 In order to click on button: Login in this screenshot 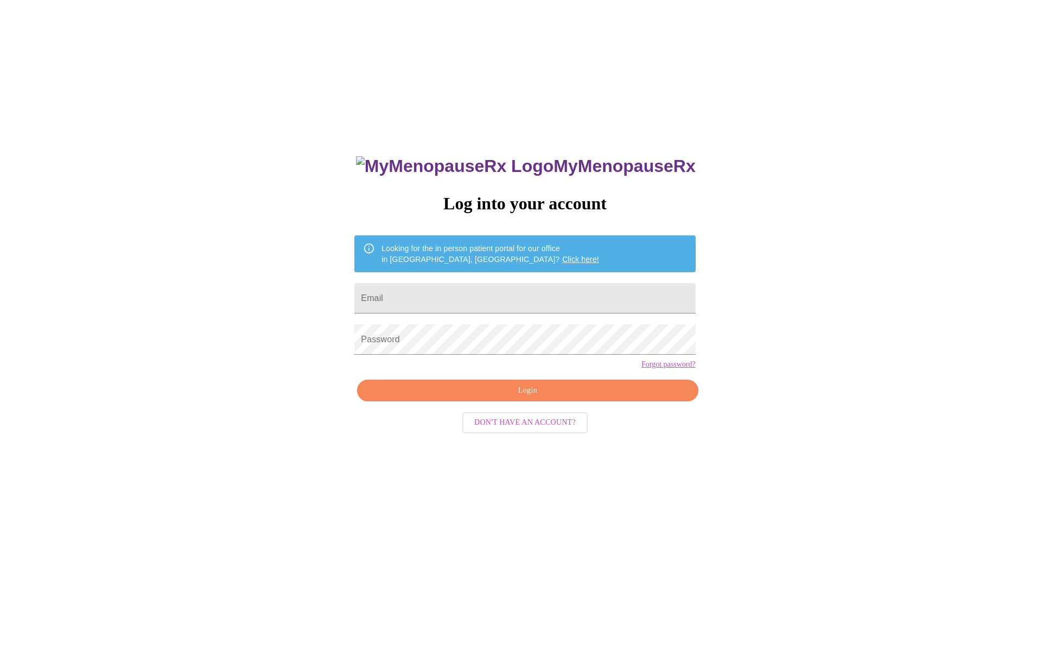, I will do `click(527, 391)`.